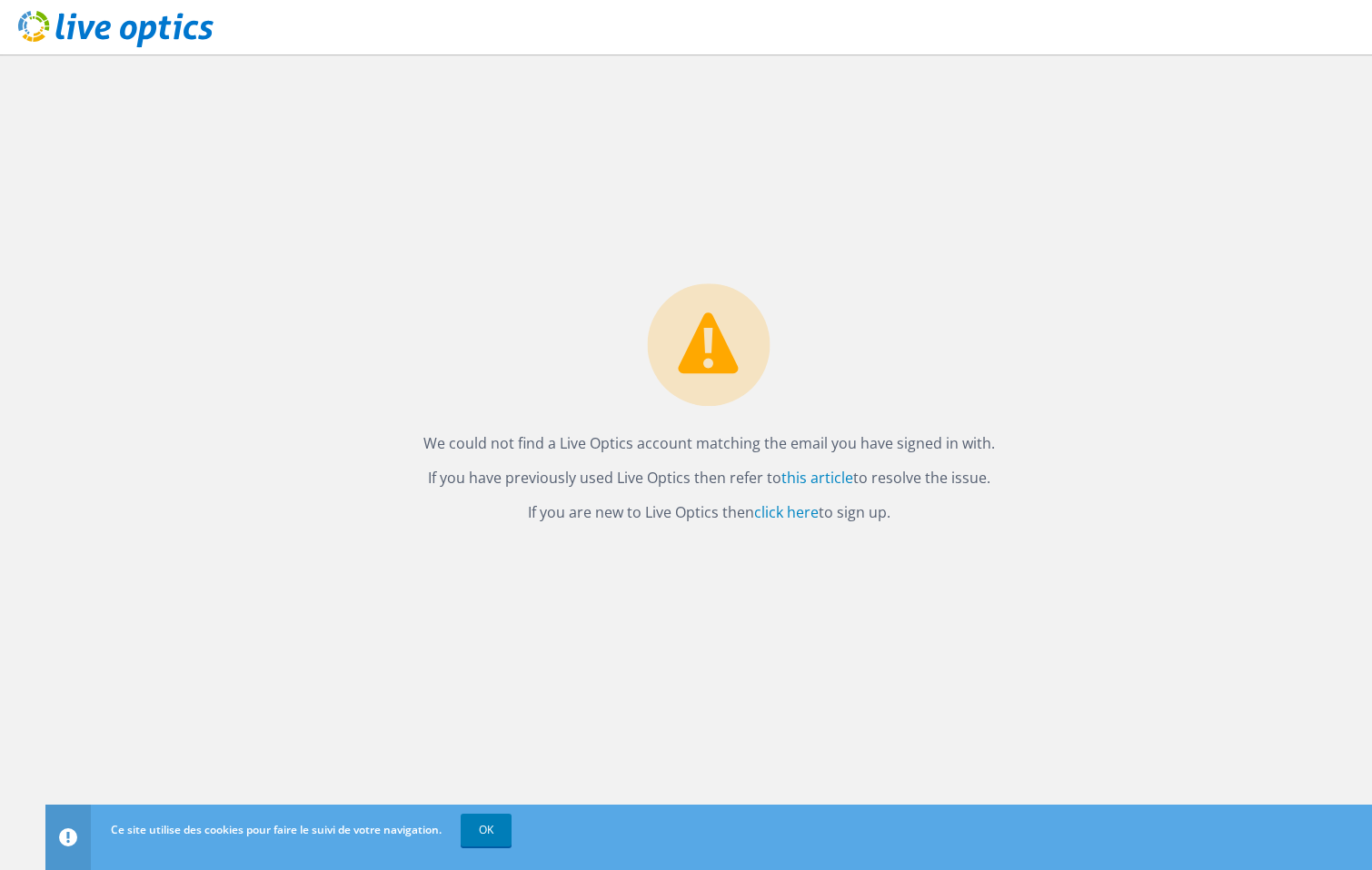  What do you see at coordinates (817, 478) in the screenshot?
I see `a: this article` at bounding box center [817, 478].